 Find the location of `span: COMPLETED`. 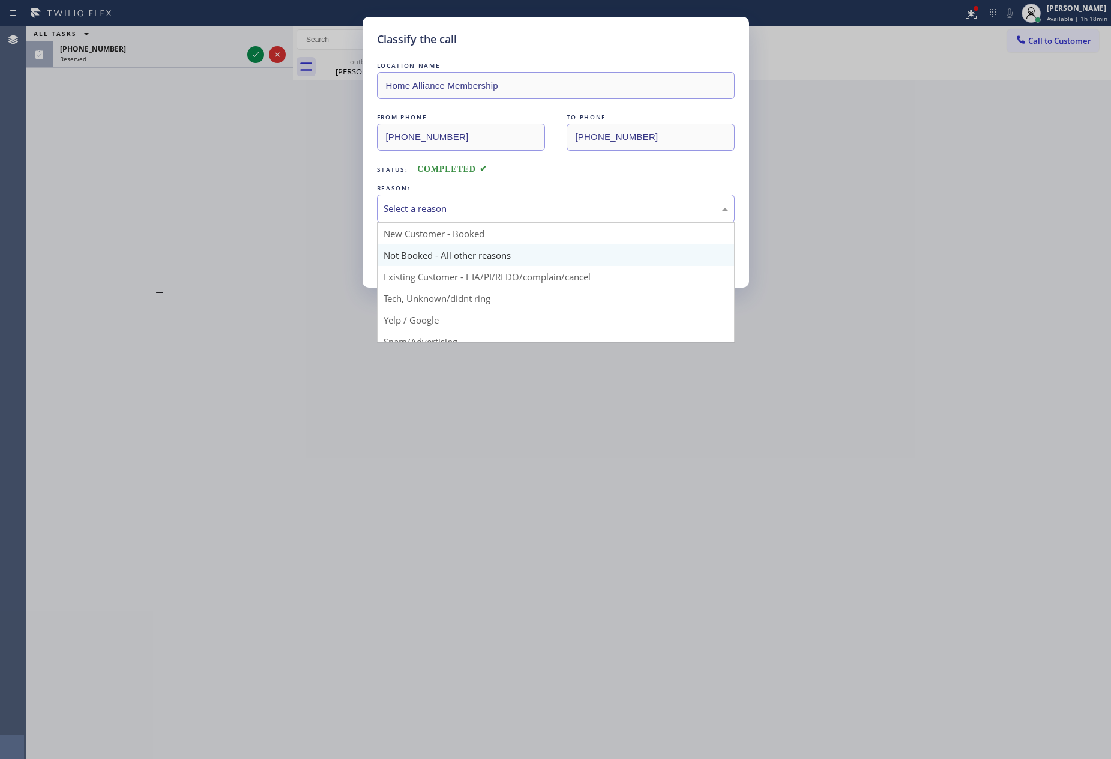

span: COMPLETED is located at coordinates (452, 169).